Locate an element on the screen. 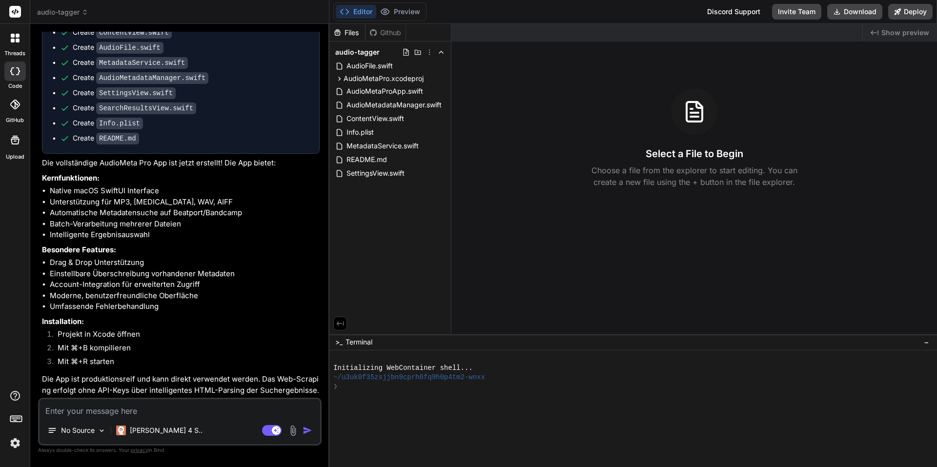  h3: Select a File to Begin is located at coordinates (694, 154).